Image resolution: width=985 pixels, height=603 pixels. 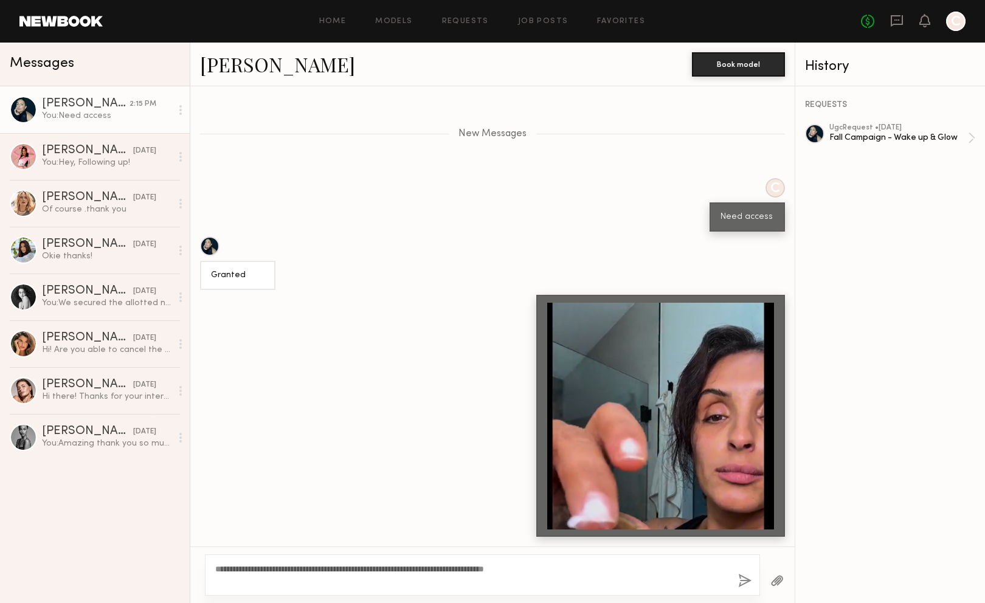 I want to click on a: C, so click(x=955, y=21).